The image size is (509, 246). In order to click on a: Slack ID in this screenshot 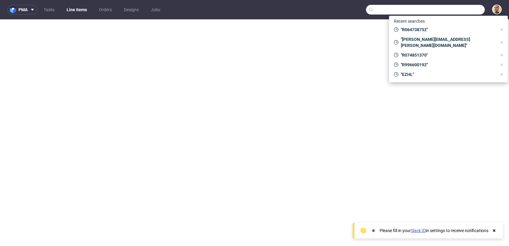, I will do `click(418, 231)`.